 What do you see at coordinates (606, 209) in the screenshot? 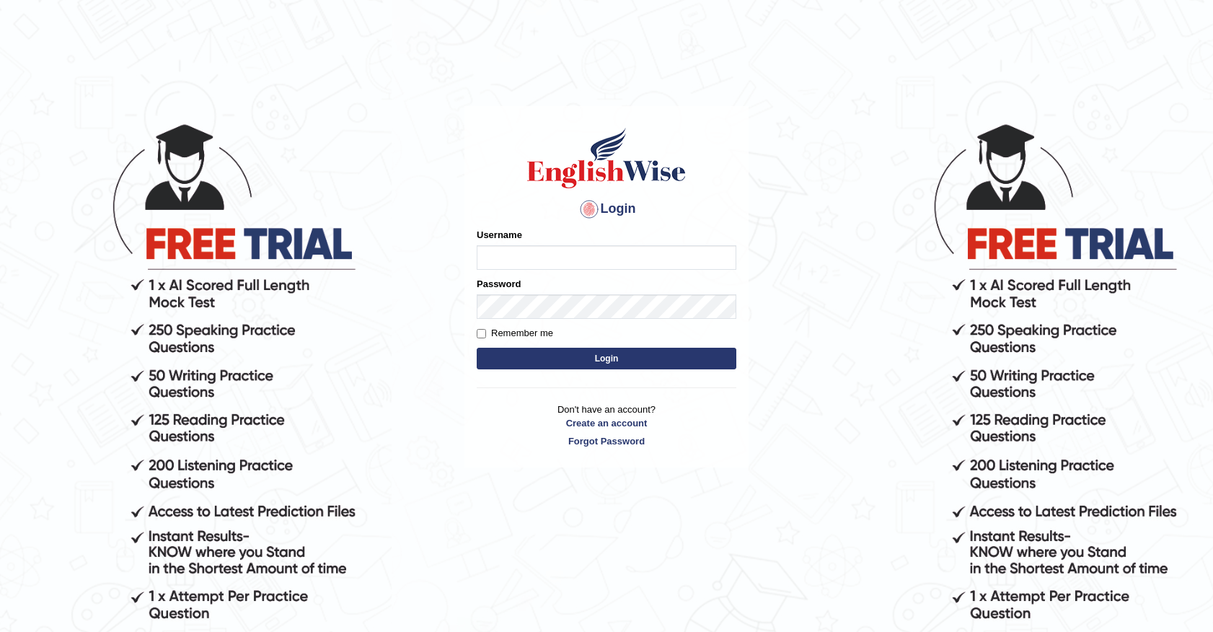
I see `h4: Login` at bounding box center [606, 209].